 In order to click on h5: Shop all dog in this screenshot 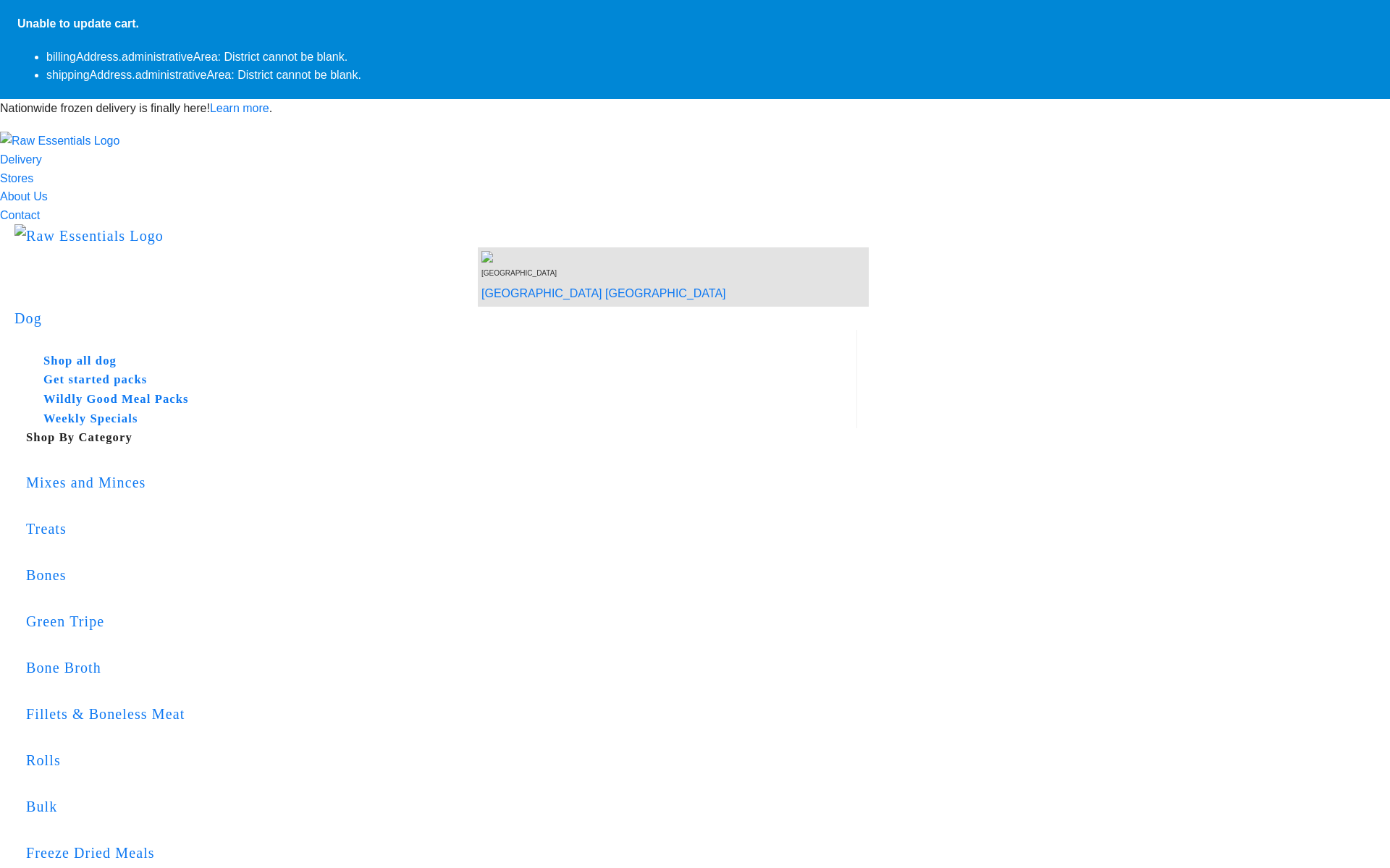, I will do `click(438, 361)`.